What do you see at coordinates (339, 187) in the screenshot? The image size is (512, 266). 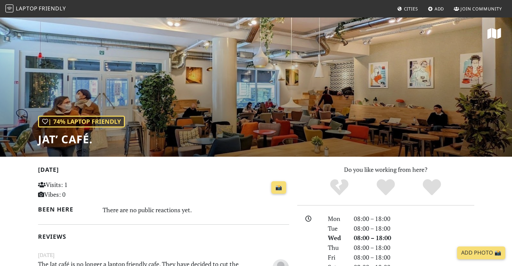 I see `div: No` at bounding box center [339, 187].